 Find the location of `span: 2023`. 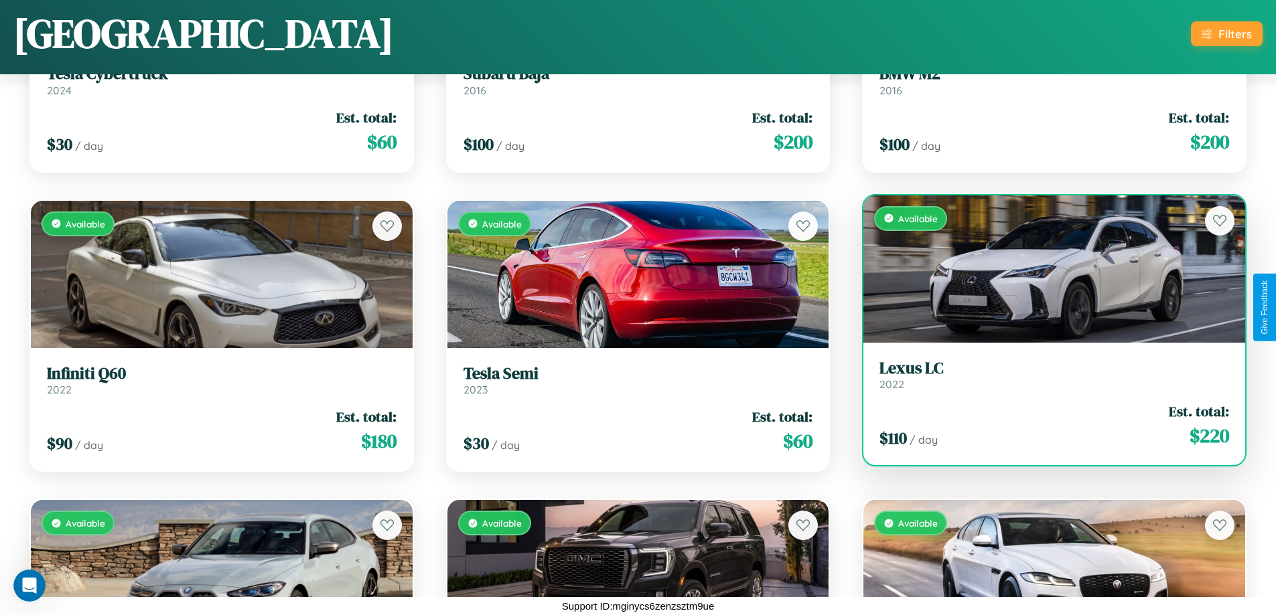

span: 2023 is located at coordinates (476, 390).